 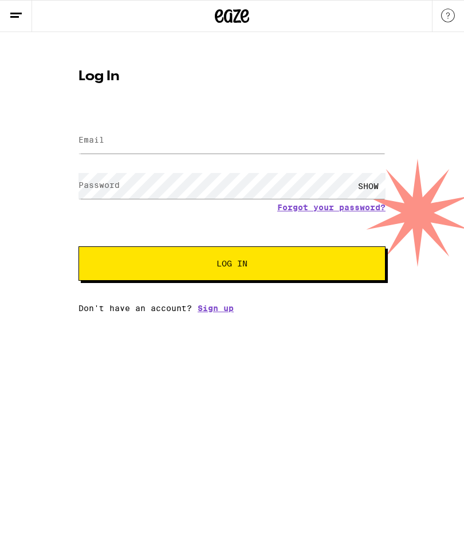 I want to click on span: Log In, so click(x=232, y=264).